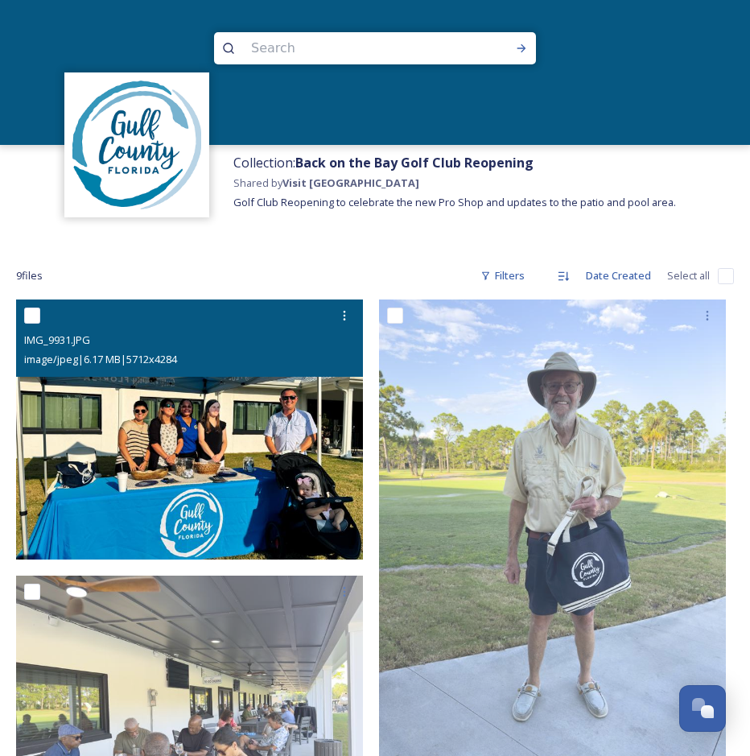  What do you see at coordinates (688, 275) in the screenshot?
I see `span: Select all` at bounding box center [688, 275].